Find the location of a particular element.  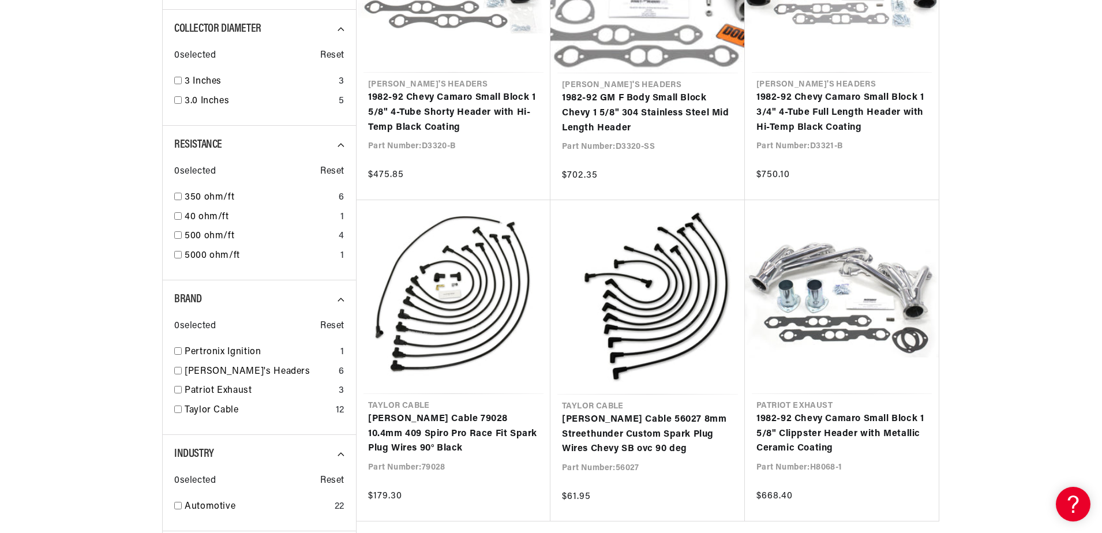

div: 12 is located at coordinates (340, 411).